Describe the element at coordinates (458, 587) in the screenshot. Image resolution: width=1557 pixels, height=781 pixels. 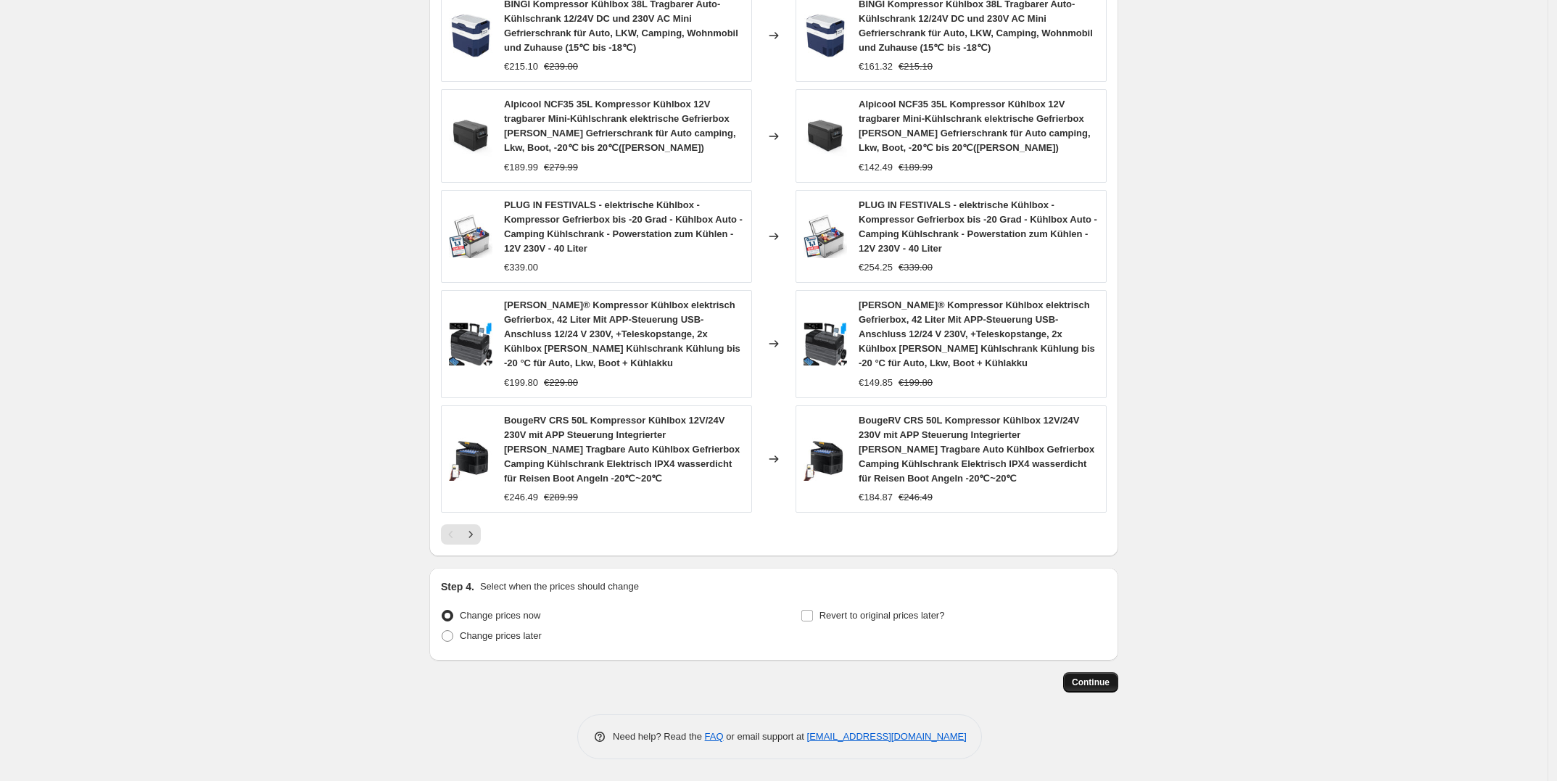
I see `h2: Step 4.` at that location.